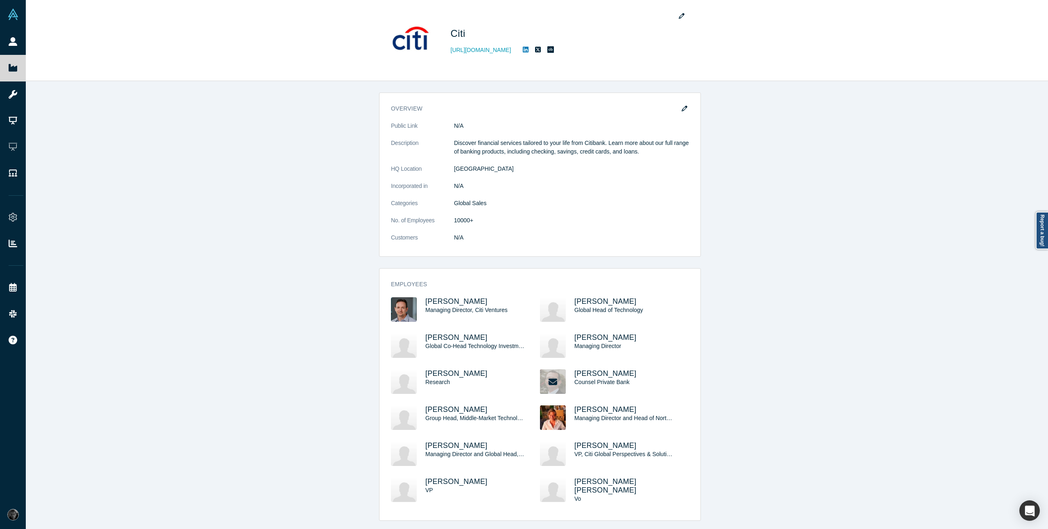 The height and width of the screenshot is (529, 1048). I want to click on img: Alchemist Vault Logo, so click(13, 14).